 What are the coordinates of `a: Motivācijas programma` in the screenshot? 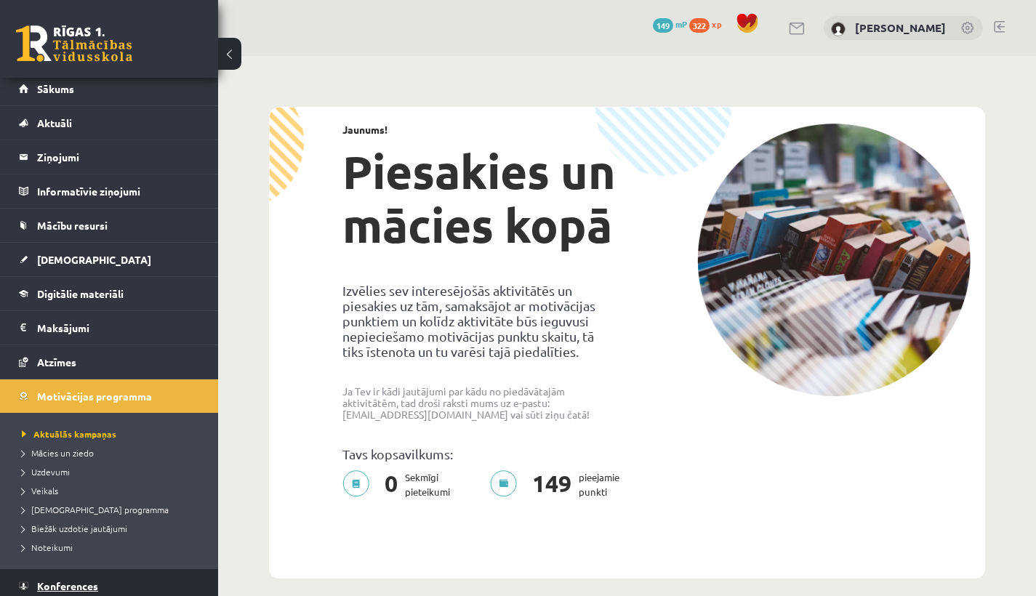 It's located at (109, 396).